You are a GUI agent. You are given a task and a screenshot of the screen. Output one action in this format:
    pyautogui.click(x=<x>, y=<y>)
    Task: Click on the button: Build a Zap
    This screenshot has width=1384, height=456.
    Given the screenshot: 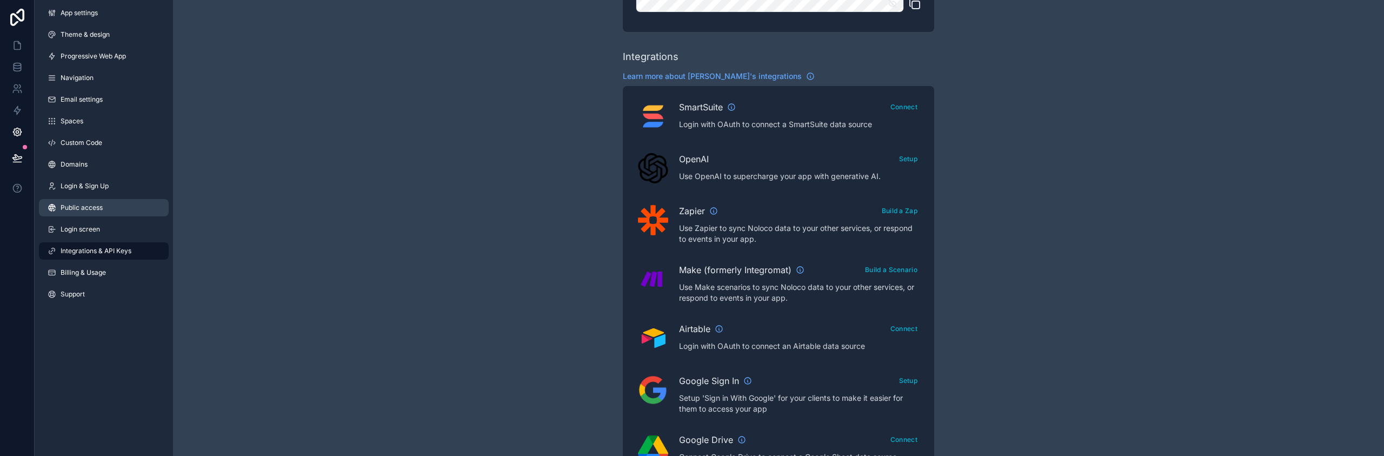 What is the action you would take?
    pyautogui.click(x=899, y=210)
    